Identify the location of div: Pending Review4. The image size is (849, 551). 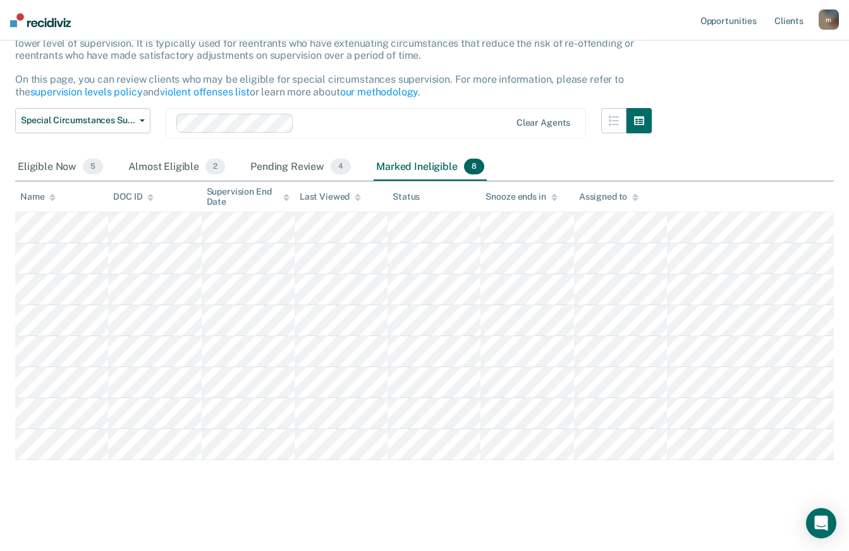
(300, 167).